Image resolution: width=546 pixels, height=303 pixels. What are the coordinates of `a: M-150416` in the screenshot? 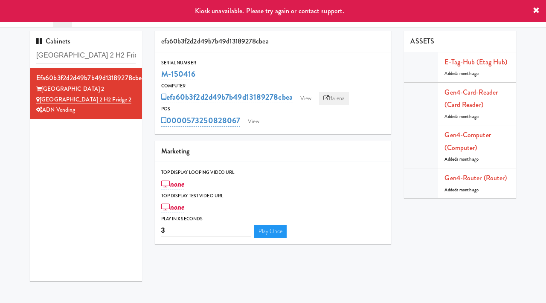 It's located at (178, 74).